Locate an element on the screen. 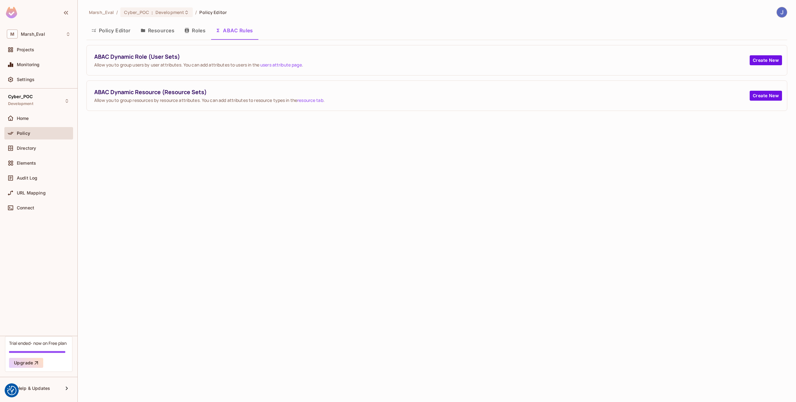  span: Policy Editor is located at coordinates (213, 12).